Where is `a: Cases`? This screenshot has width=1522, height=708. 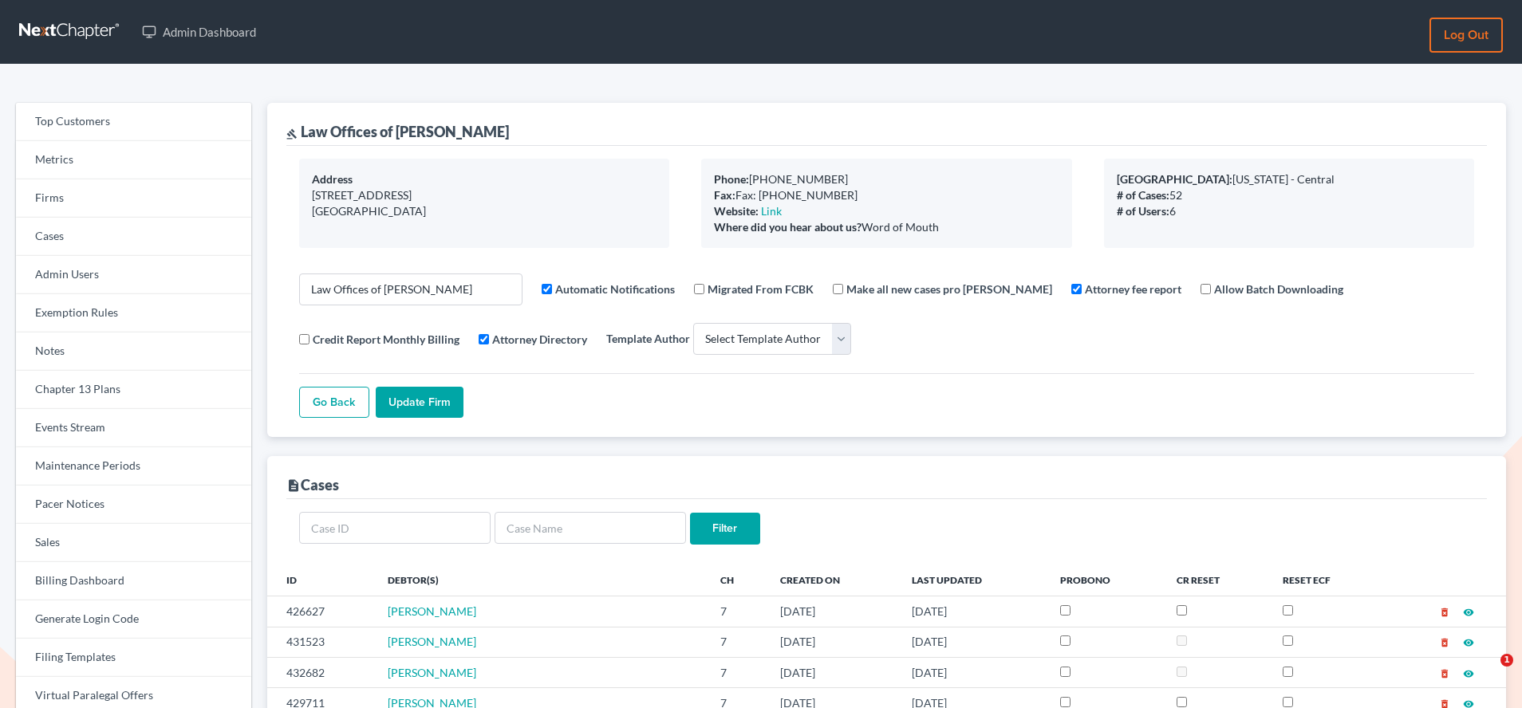
a: Cases is located at coordinates (133, 237).